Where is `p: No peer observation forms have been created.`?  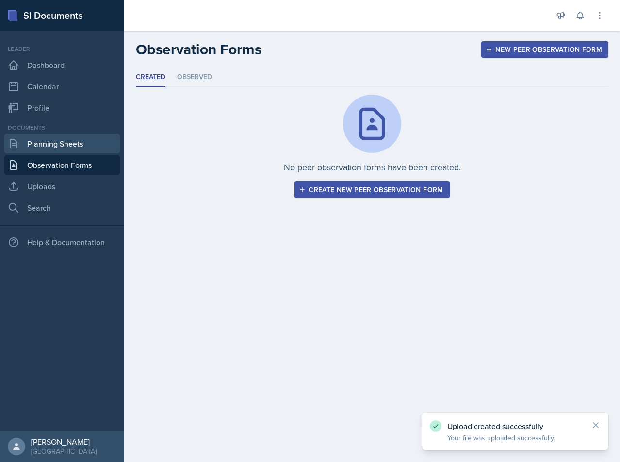 p: No peer observation forms have been created. is located at coordinates (372, 167).